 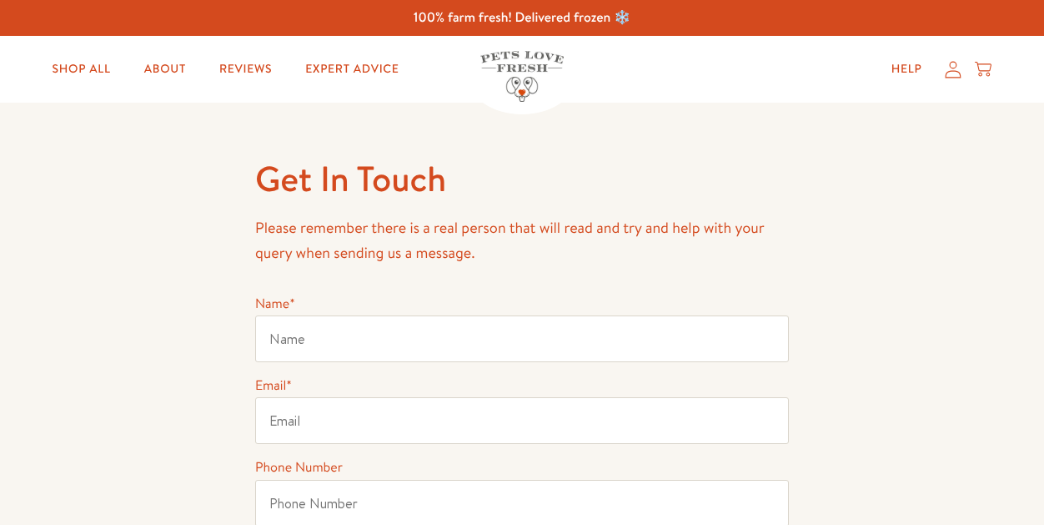 I want to click on a: Shop All, so click(x=82, y=69).